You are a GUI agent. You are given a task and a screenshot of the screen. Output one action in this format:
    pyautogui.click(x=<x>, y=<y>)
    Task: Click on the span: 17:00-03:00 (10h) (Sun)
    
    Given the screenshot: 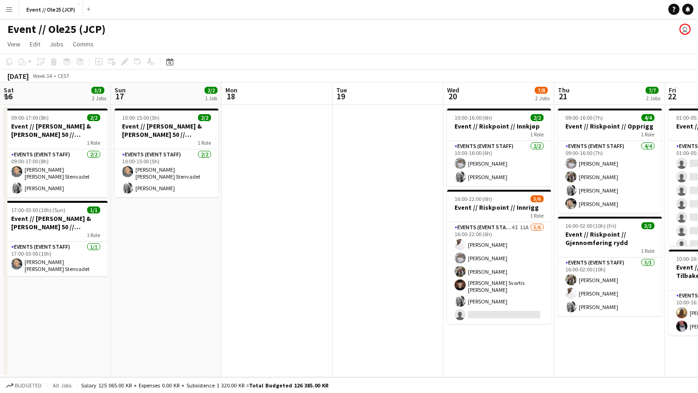 What is the action you would take?
    pyautogui.click(x=38, y=210)
    